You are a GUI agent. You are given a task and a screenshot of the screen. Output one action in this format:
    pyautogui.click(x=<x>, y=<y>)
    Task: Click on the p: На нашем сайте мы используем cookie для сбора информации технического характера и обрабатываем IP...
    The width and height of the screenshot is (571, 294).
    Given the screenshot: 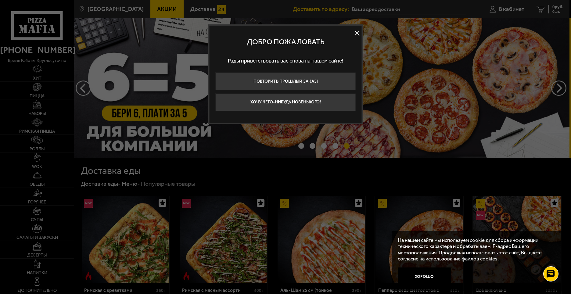 What is the action you would take?
    pyautogui.click(x=476, y=249)
    